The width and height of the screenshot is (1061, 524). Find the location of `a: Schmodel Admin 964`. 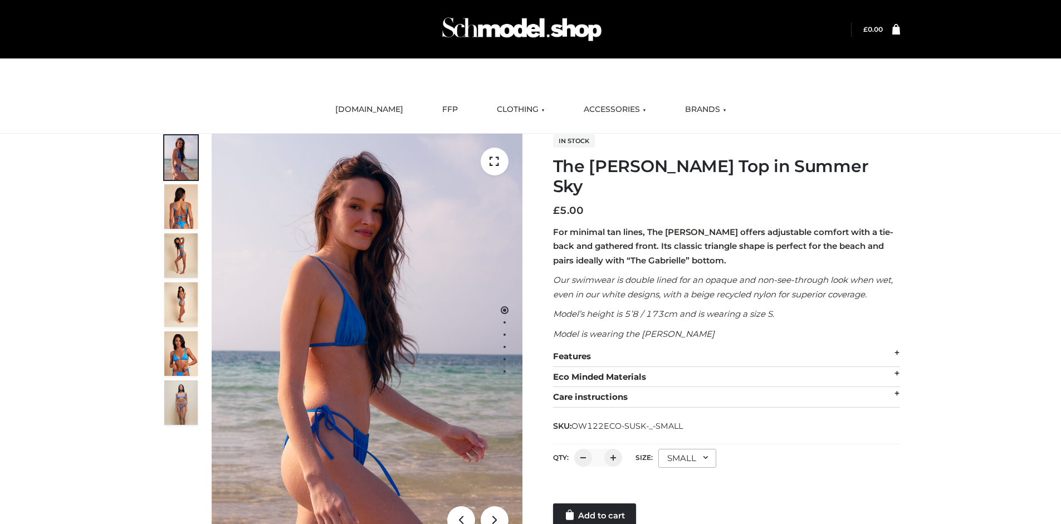

a: Schmodel Admin 964 is located at coordinates (522, 29).